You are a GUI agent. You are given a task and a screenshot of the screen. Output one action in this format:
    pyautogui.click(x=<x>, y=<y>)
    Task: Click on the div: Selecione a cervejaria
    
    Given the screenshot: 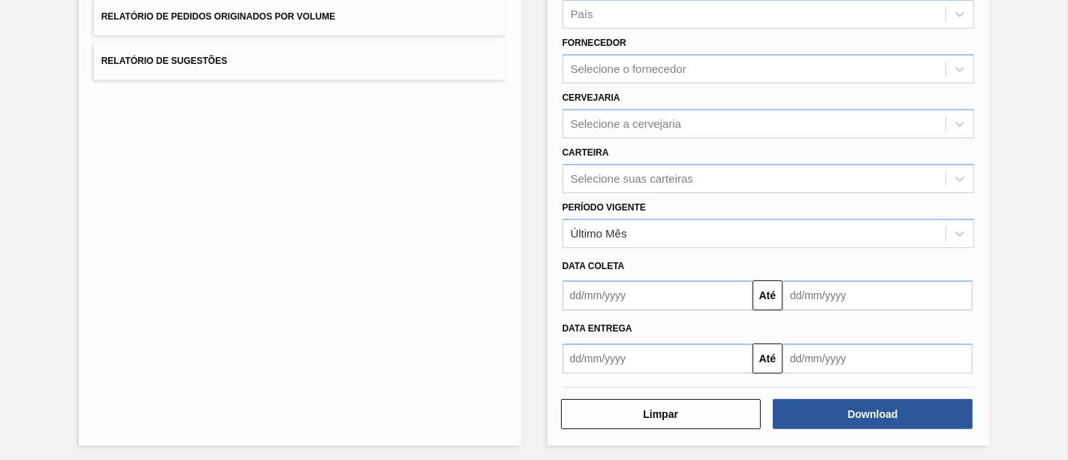 What is the action you would take?
    pyautogui.click(x=626, y=123)
    